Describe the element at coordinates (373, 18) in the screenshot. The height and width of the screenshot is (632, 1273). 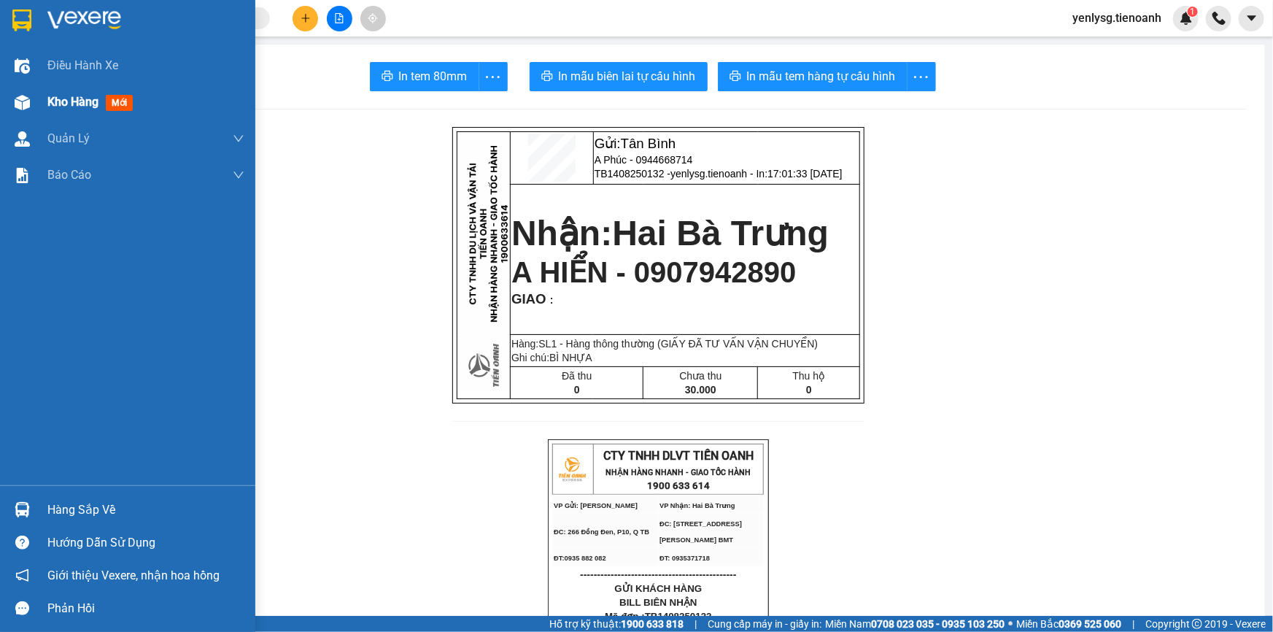
I see `button: aim` at that location.